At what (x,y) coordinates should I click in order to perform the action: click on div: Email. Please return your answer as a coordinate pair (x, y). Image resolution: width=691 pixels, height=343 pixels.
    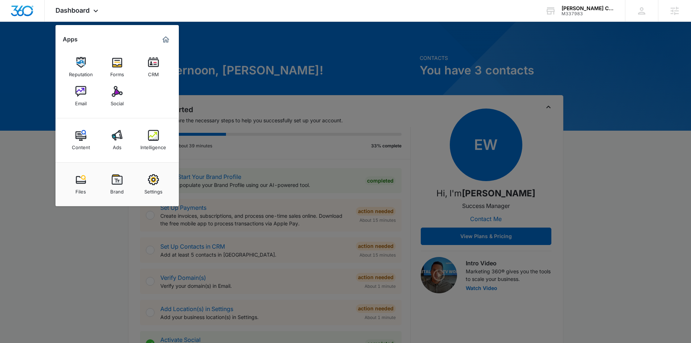
    Looking at the image, I should click on (81, 102).